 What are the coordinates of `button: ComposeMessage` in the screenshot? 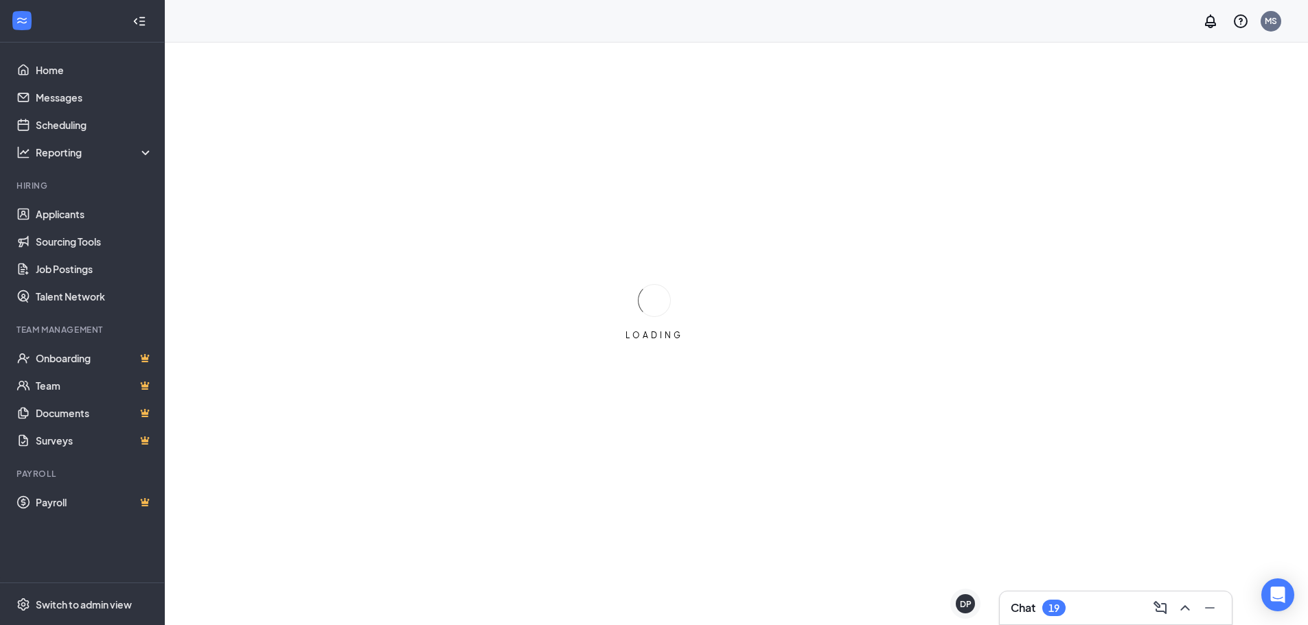 It's located at (1160, 608).